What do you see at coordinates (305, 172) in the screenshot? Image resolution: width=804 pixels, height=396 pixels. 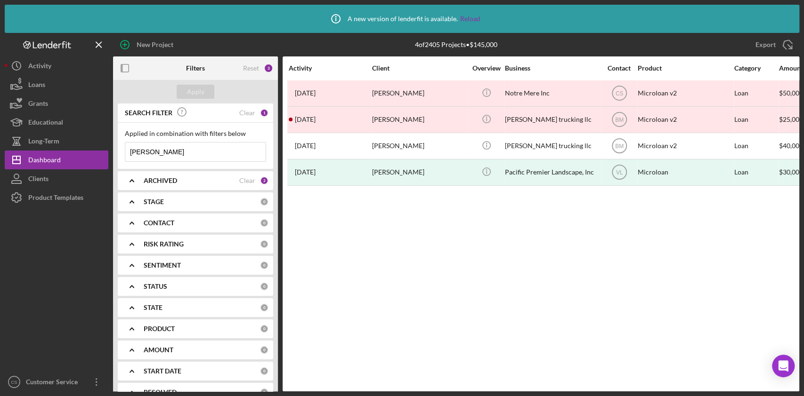 I see `time: 2023-02-08 22:27` at bounding box center [305, 172].